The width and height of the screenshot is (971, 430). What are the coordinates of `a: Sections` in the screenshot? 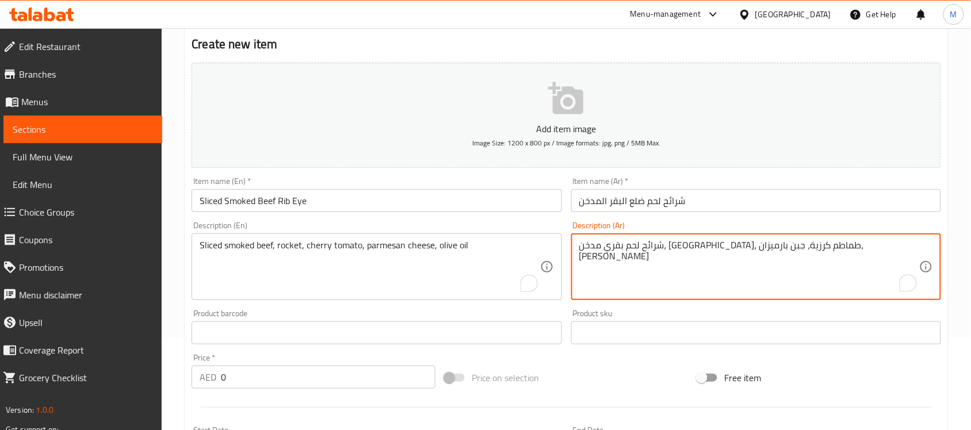 It's located at (83, 129).